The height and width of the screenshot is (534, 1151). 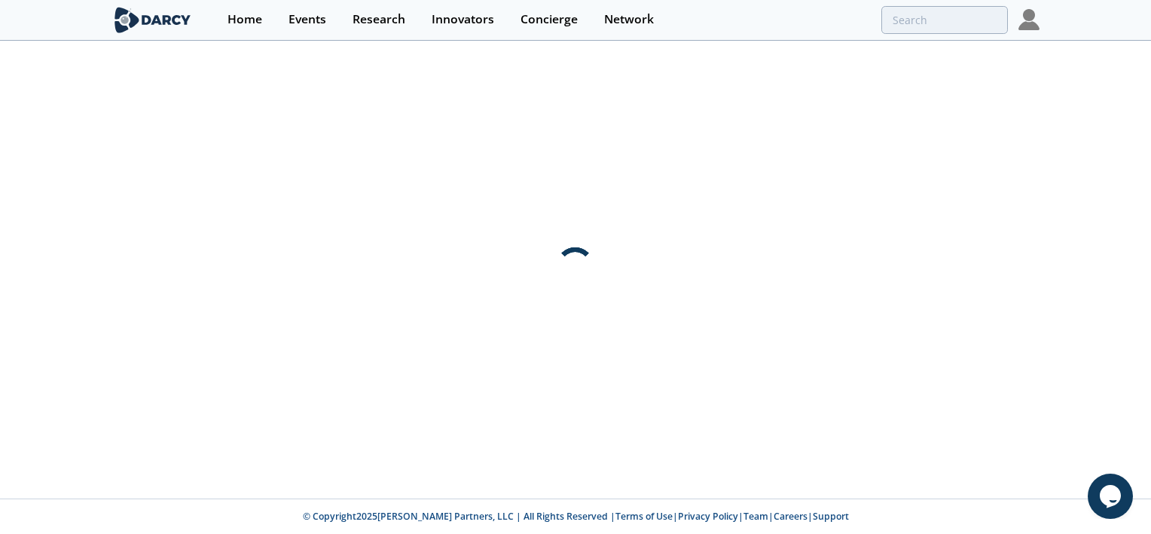 What do you see at coordinates (945, 20) in the screenshot?
I see `input: Advanced Search` at bounding box center [945, 20].